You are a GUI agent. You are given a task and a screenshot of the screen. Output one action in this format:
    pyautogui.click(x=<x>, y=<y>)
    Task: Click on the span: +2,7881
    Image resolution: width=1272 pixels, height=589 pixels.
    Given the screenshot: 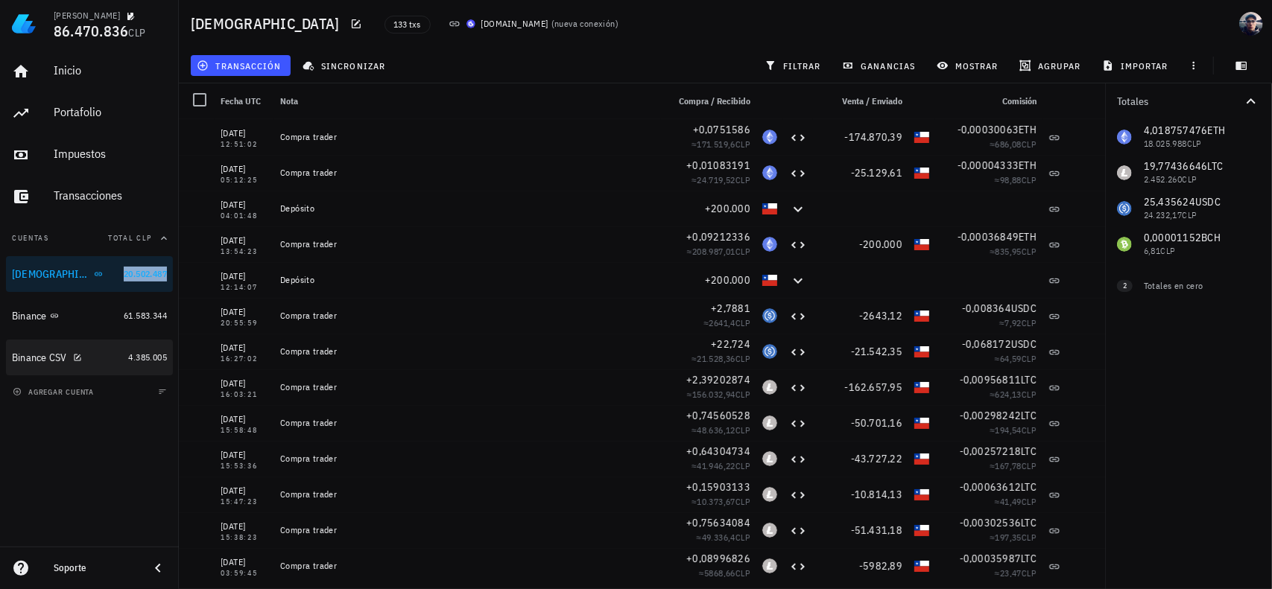 What is the action you would take?
    pyautogui.click(x=730, y=309)
    